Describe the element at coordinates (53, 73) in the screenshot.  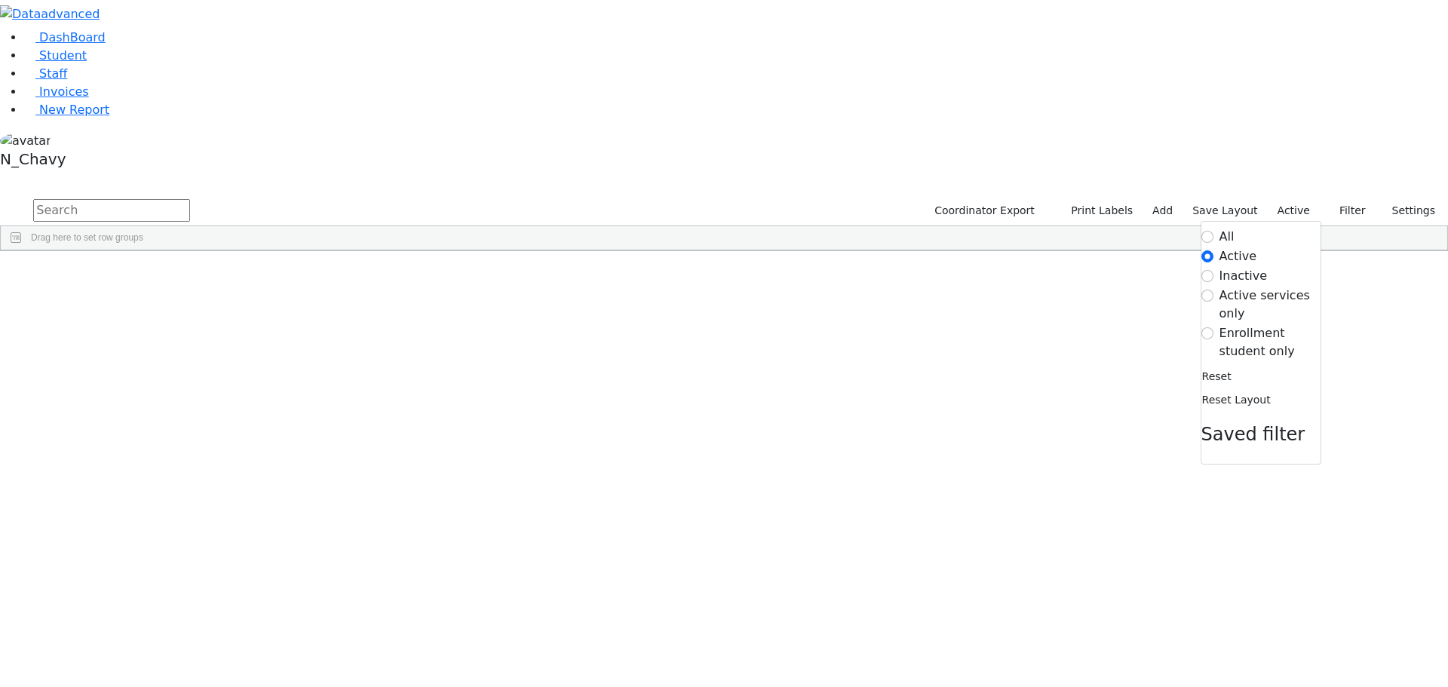
I see `span: Staff` at that location.